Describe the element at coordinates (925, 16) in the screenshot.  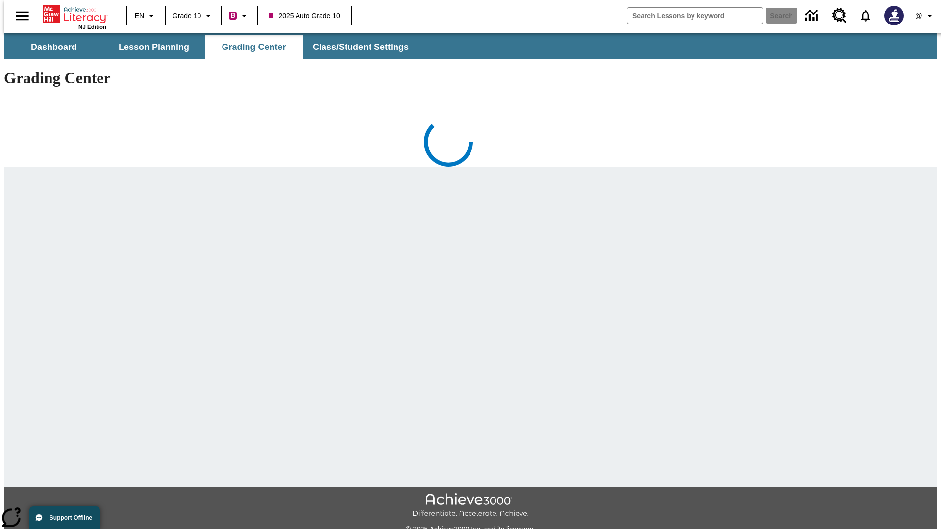
I see `button: Profile/Settings` at that location.